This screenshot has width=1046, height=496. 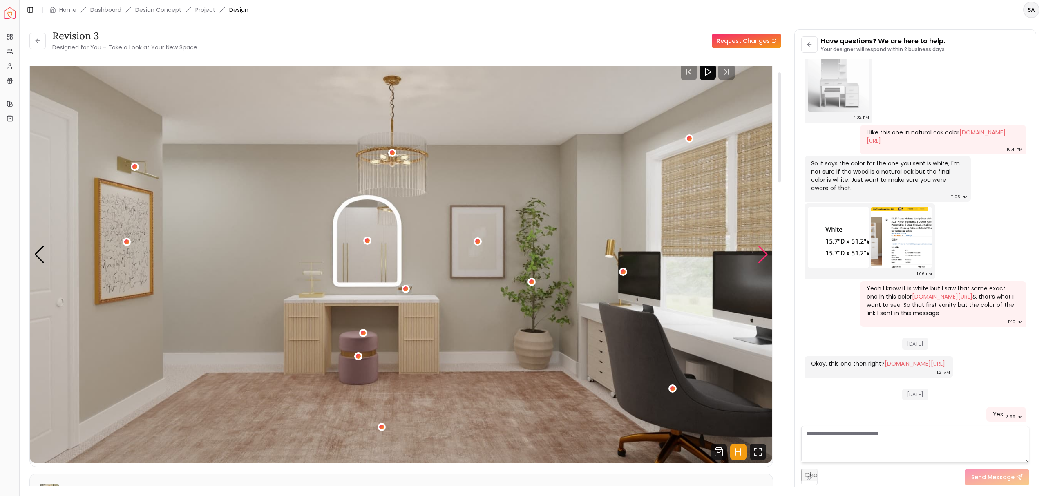 I want to click on span: Design, so click(x=239, y=10).